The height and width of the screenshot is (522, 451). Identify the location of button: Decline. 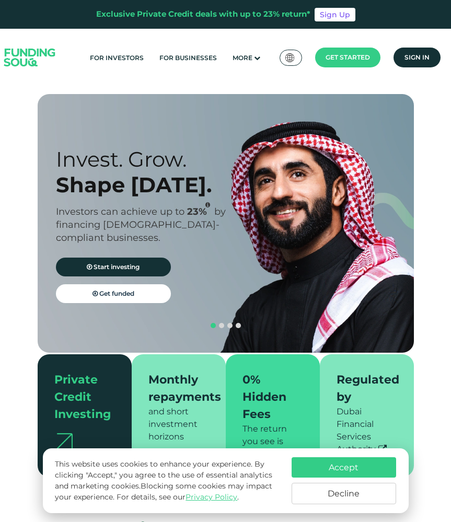
(344, 493).